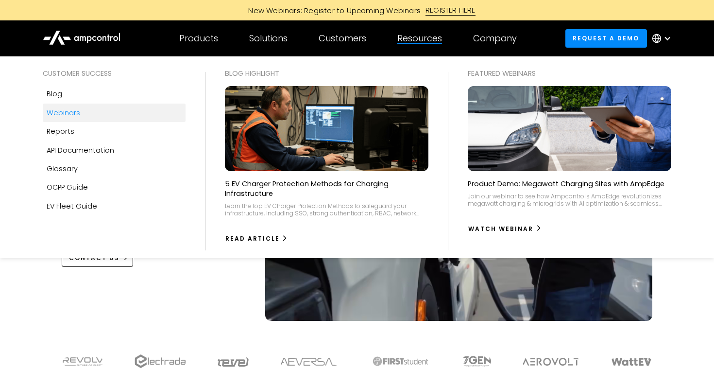  What do you see at coordinates (501, 229) in the screenshot?
I see `div: watch webinar` at bounding box center [501, 229].